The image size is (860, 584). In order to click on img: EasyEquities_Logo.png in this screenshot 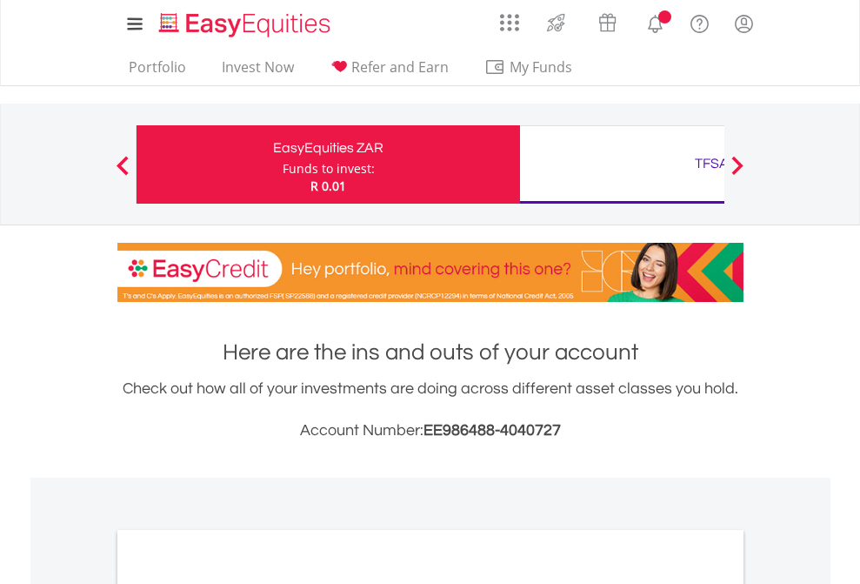, I will do `click(246, 24)`.